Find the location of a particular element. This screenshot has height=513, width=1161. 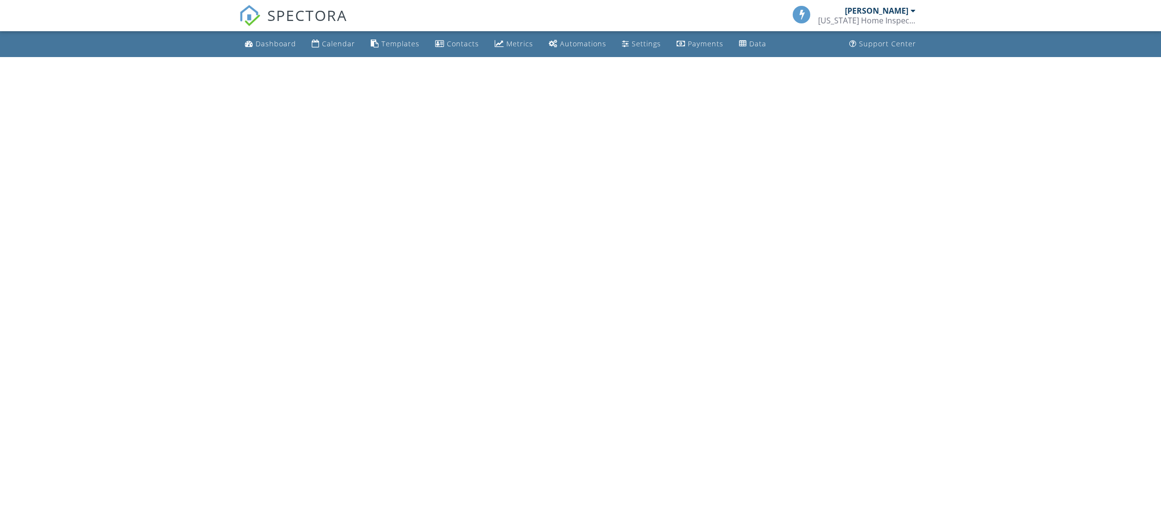

a: Support Center is located at coordinates (882, 44).